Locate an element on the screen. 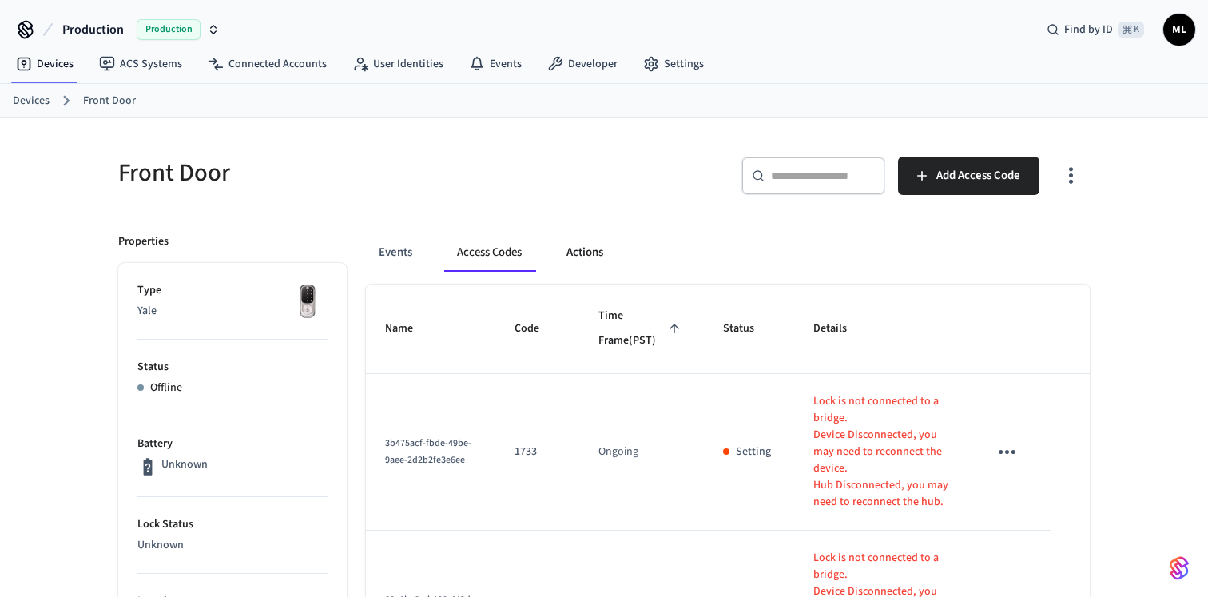 The height and width of the screenshot is (597, 1208). p: Type is located at coordinates (232, 290).